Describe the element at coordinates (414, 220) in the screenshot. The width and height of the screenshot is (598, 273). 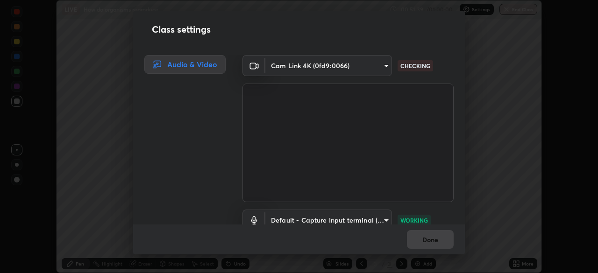
I see `p: WORKING` at that location.